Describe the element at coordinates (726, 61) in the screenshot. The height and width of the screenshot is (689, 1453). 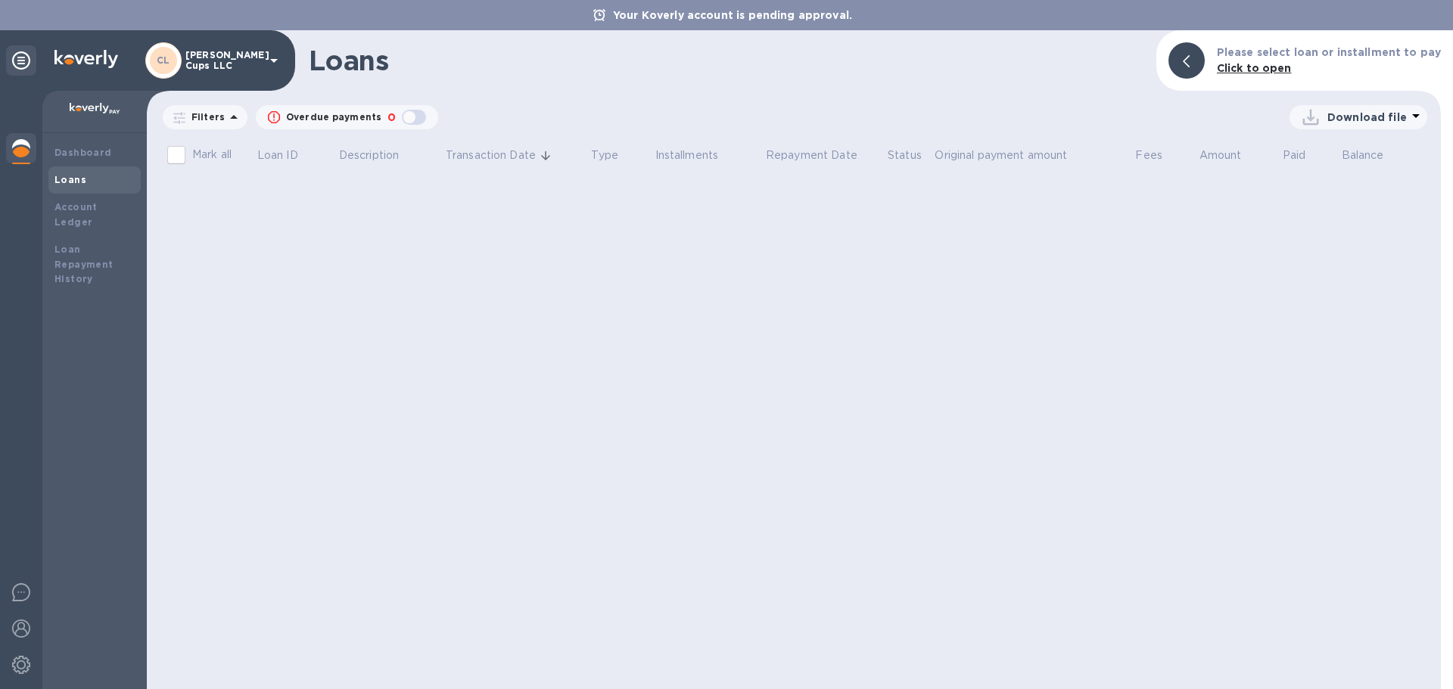
I see `h1: Loans` at that location.